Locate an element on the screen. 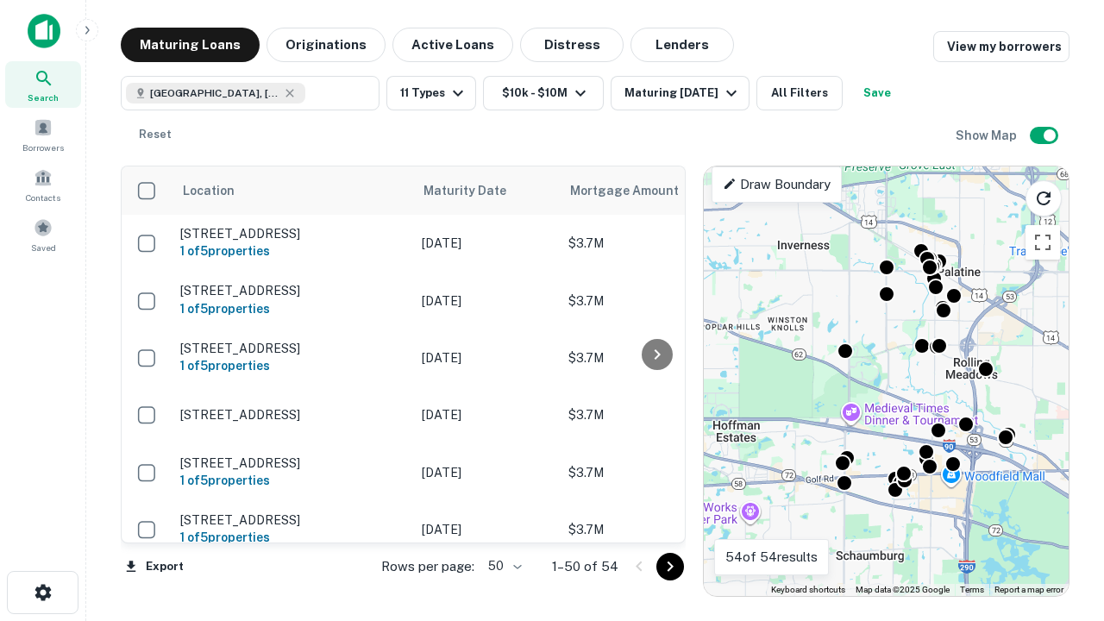  div: Chat Widget is located at coordinates (1060, 469).